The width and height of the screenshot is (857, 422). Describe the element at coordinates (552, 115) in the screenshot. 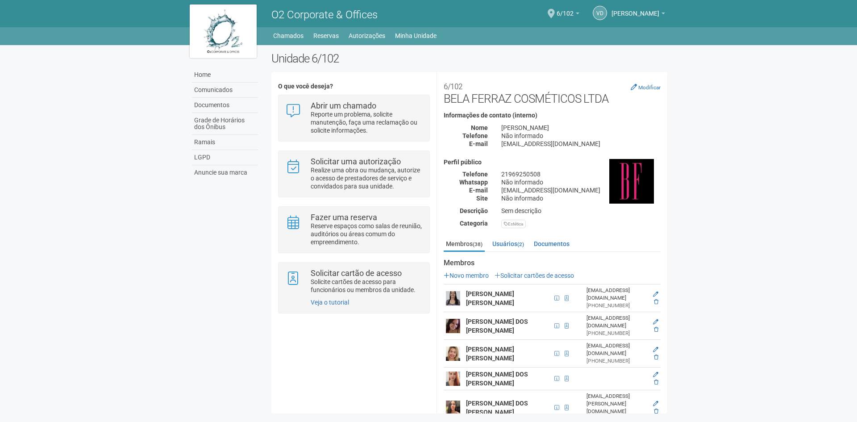

I see `h4: Informações de contato (interno)` at that location.